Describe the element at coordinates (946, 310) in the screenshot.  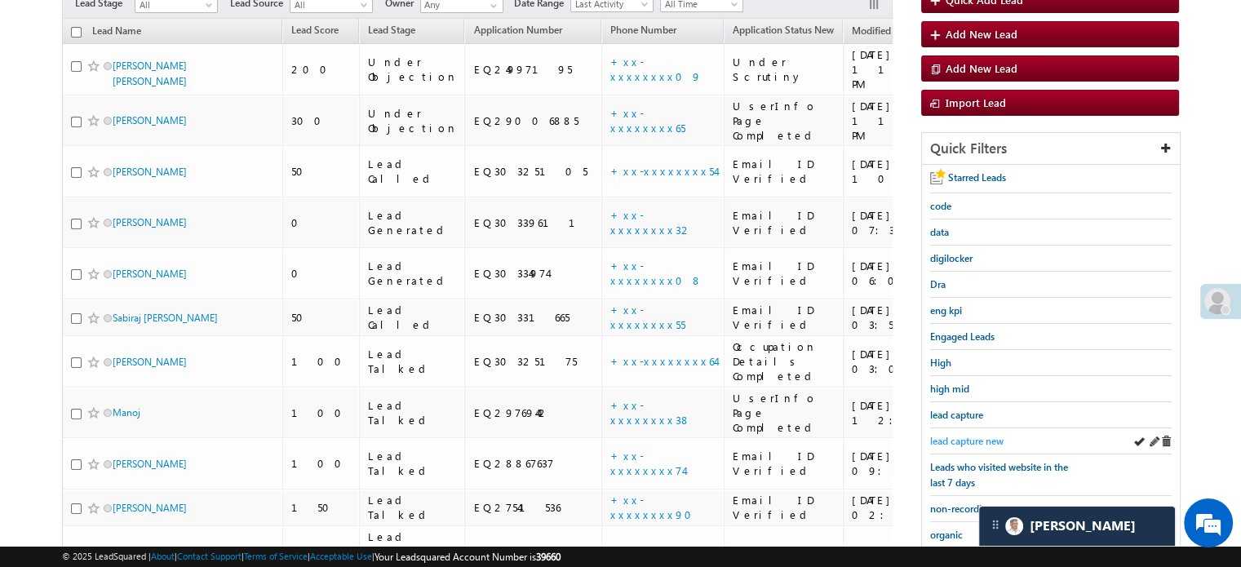
I see `span: eng kpi` at that location.